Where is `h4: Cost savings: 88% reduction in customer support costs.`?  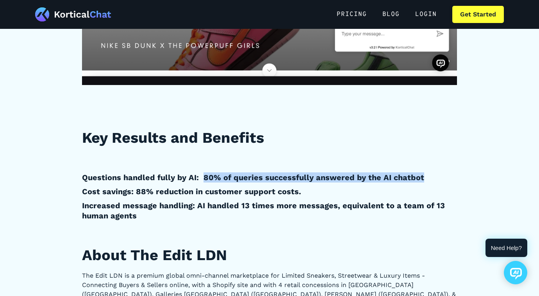 h4: Cost savings: 88% reduction in customer support costs. is located at coordinates (269, 192).